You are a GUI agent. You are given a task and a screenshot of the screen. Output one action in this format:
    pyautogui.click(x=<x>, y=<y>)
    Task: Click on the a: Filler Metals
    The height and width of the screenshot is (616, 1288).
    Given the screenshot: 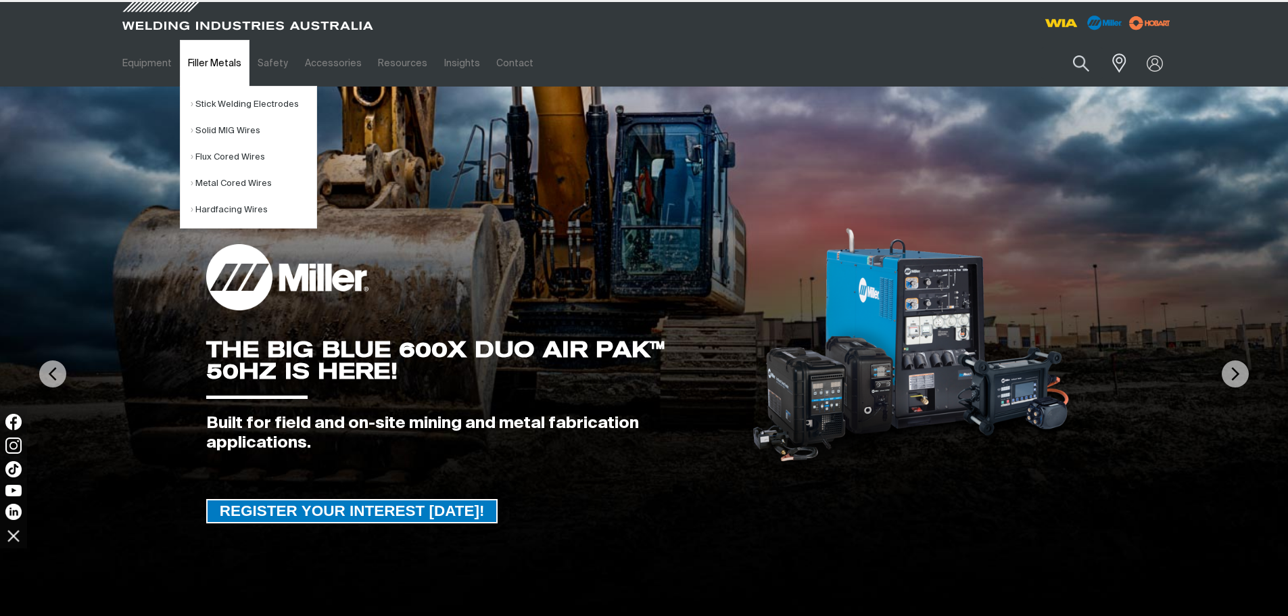 What is the action you would take?
    pyautogui.click(x=214, y=63)
    